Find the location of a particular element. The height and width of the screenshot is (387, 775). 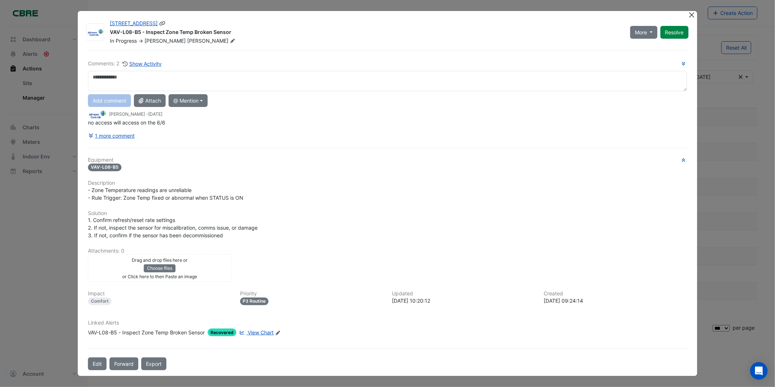

h6: Priority is located at coordinates (312, 293).